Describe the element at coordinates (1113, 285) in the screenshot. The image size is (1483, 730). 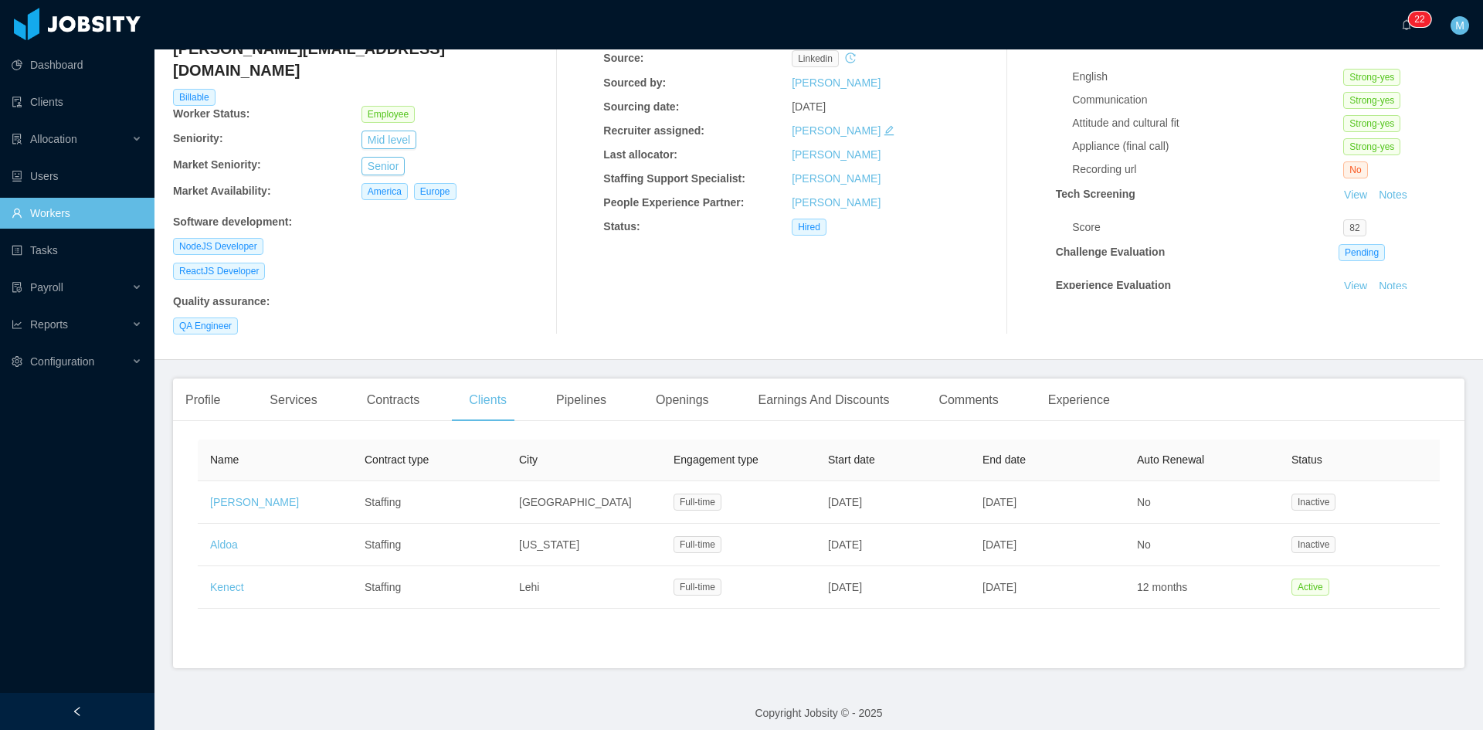
I see `strong: Experience Evaluation` at that location.